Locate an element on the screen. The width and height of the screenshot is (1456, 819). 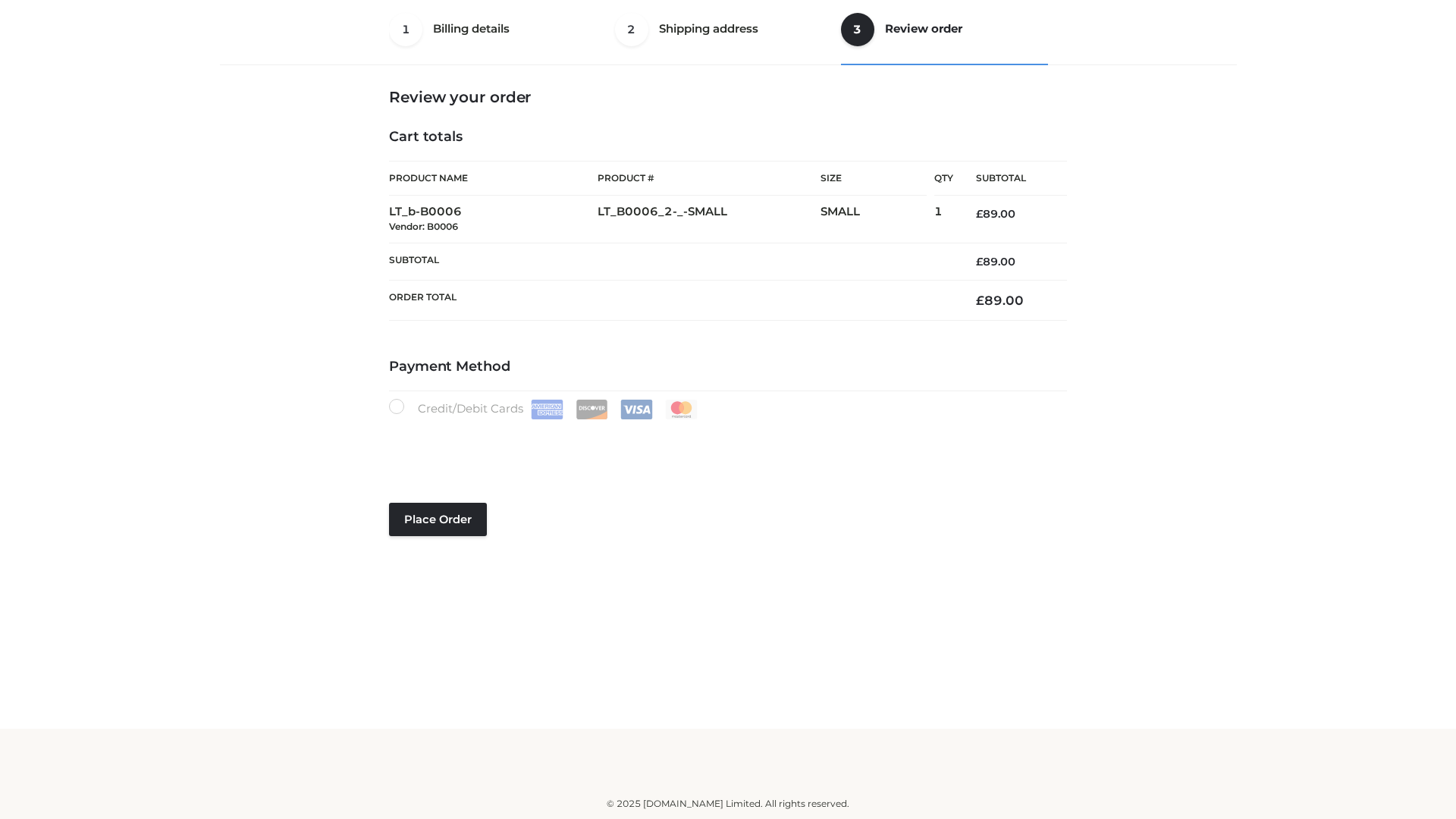
td: LT_B0006_2-_-SMALL is located at coordinates (709, 219).